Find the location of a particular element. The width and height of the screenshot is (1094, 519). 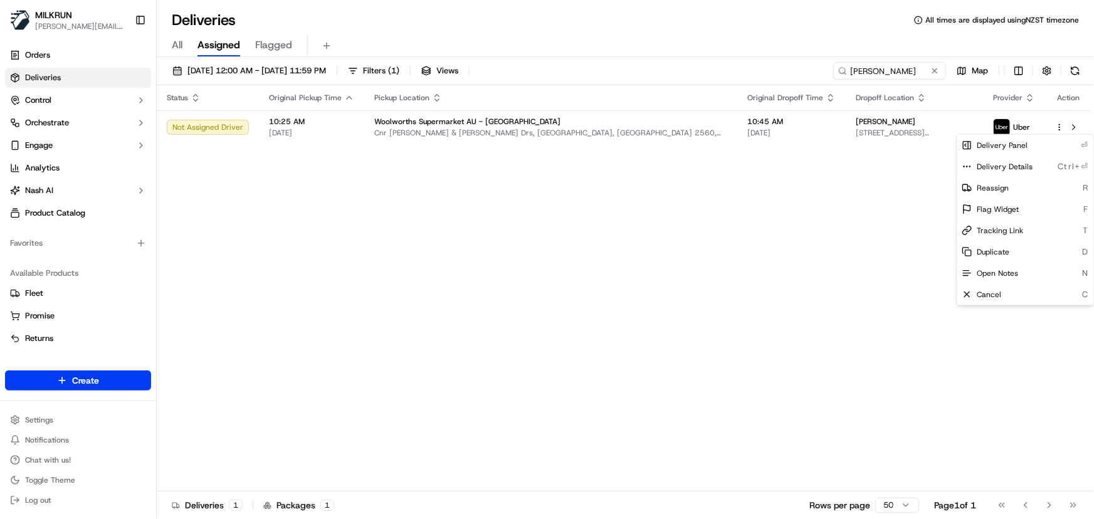

span: Tracking Link is located at coordinates (1000, 231).